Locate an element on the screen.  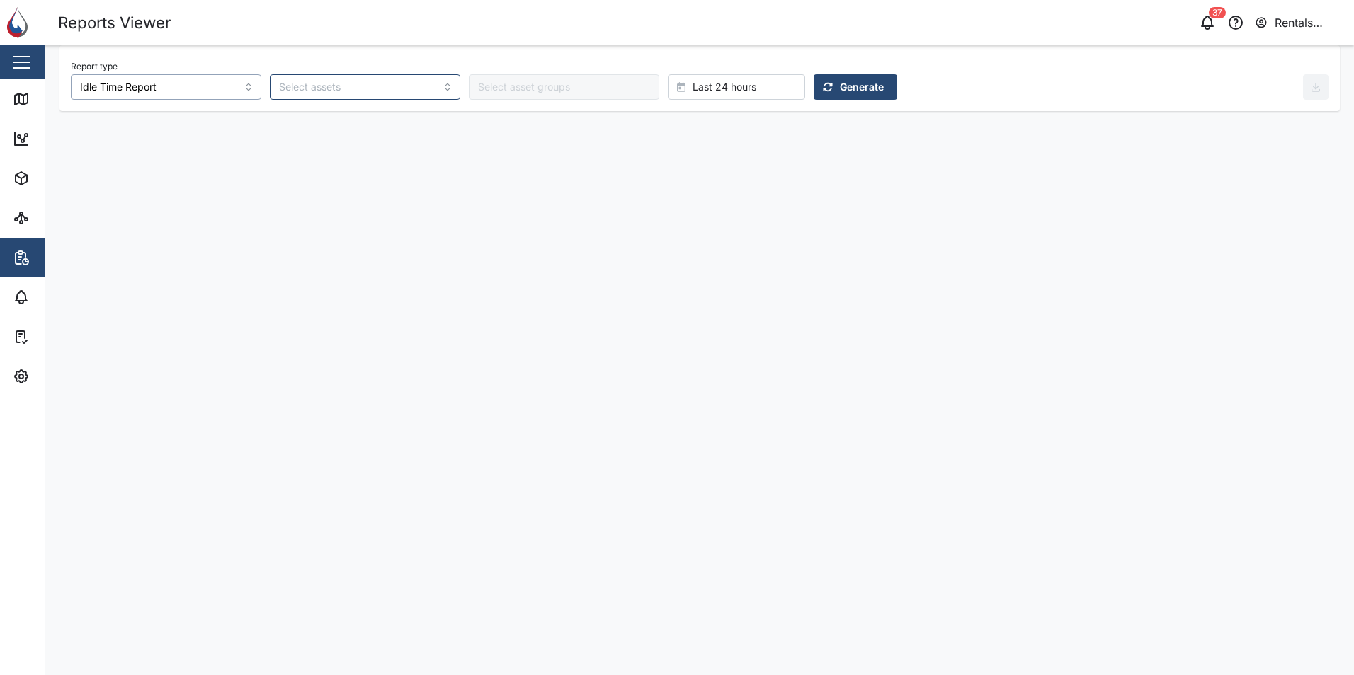
div: Alarms is located at coordinates (59, 297).